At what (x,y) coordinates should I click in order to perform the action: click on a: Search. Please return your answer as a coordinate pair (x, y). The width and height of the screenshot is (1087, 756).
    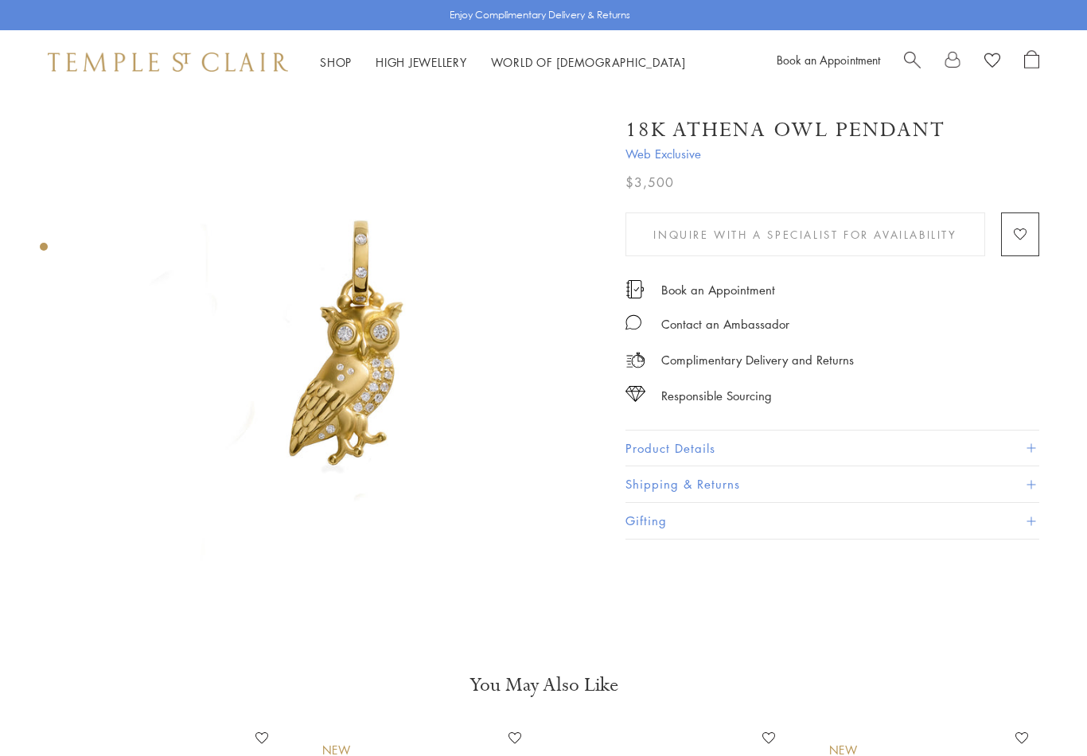
    Looking at the image, I should click on (912, 62).